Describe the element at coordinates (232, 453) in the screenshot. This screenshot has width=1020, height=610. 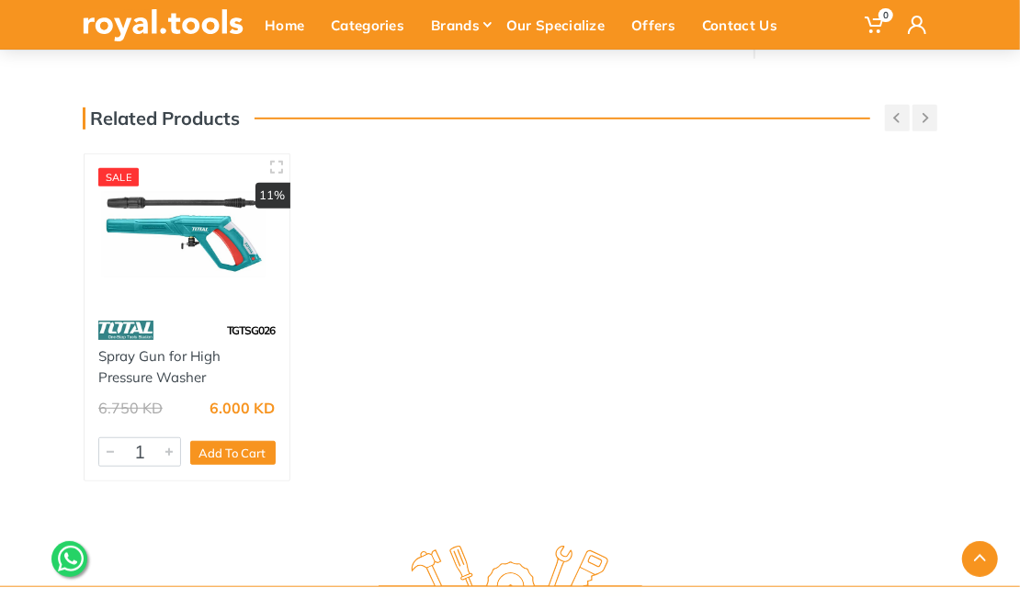
I see `button: Add To Cart` at that location.